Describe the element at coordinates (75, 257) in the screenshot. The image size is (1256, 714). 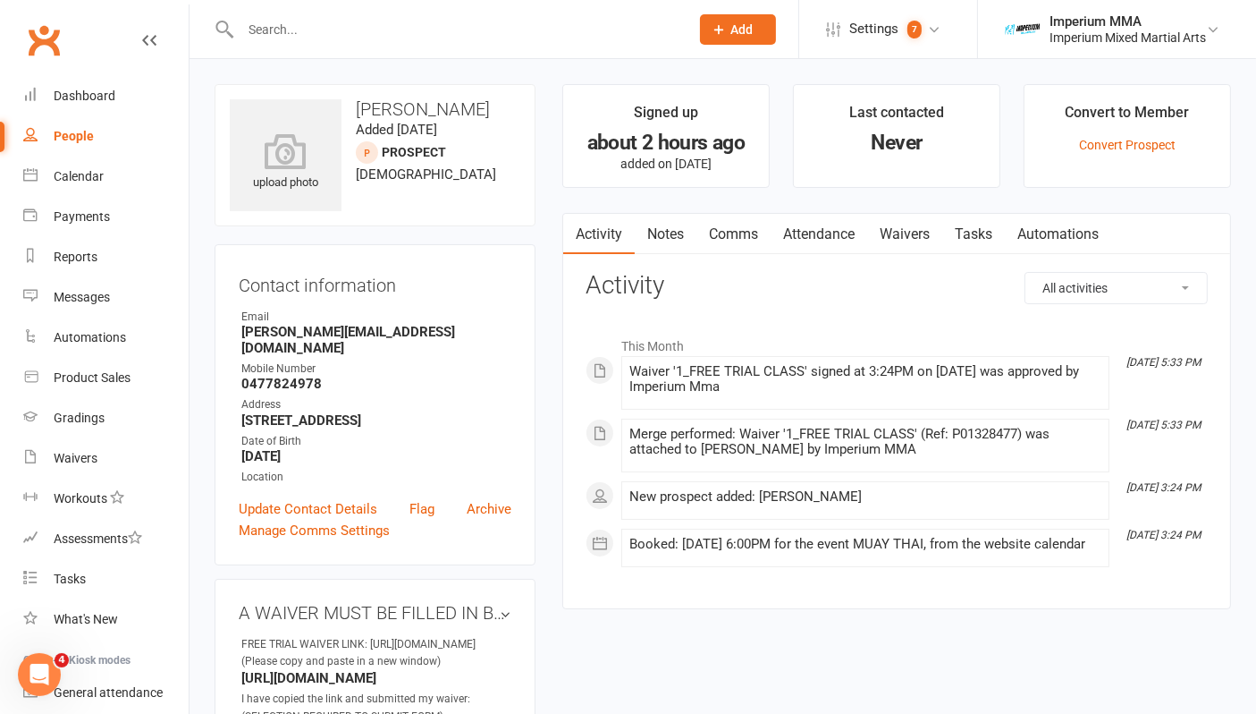
I see `div: Reports` at that location.